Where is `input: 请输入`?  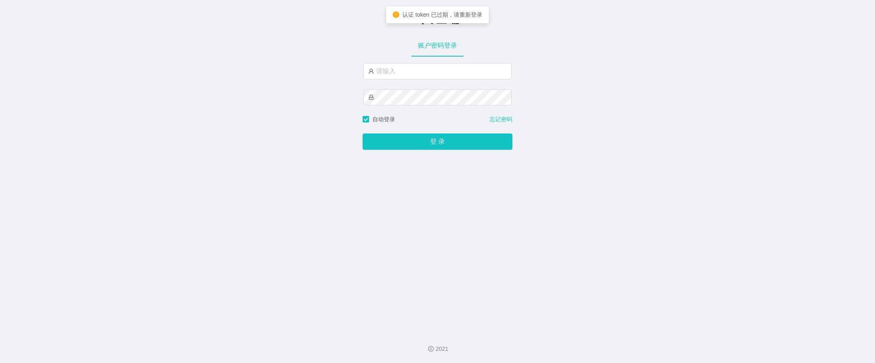 input: 请输入 is located at coordinates (438, 71).